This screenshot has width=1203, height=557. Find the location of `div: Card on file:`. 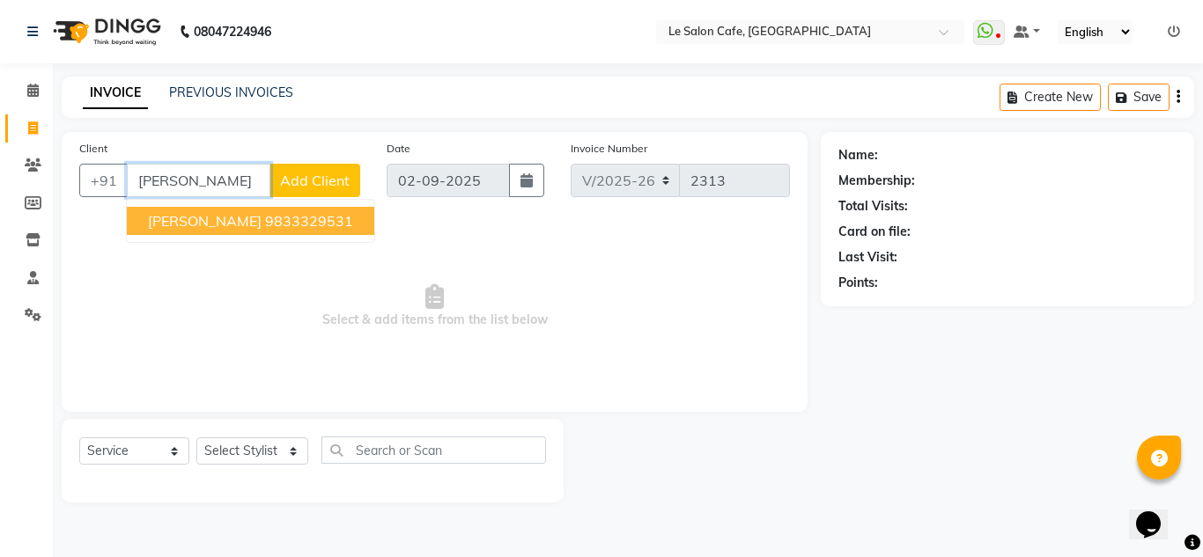

div: Card on file: is located at coordinates (874, 232).